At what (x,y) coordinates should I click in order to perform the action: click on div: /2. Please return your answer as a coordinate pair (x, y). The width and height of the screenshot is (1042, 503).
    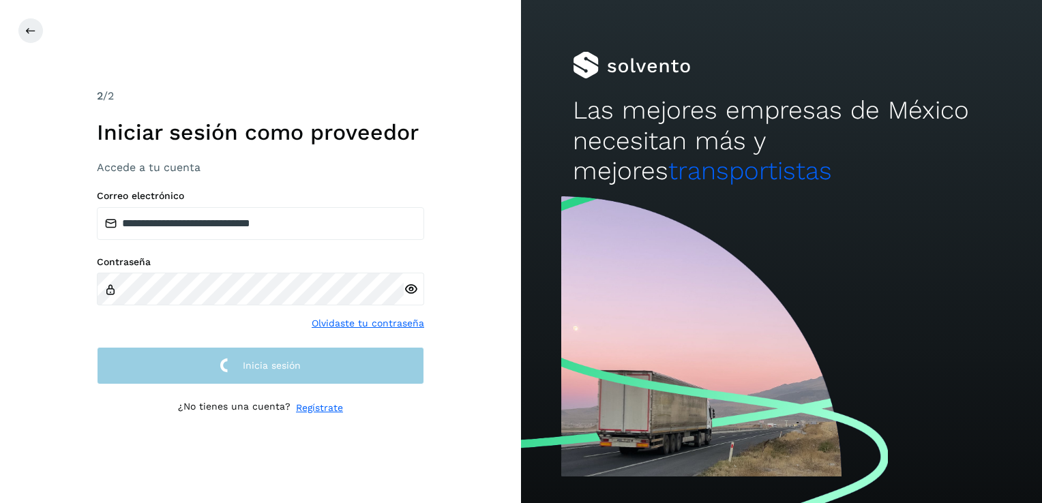
    Looking at the image, I should click on (260, 96).